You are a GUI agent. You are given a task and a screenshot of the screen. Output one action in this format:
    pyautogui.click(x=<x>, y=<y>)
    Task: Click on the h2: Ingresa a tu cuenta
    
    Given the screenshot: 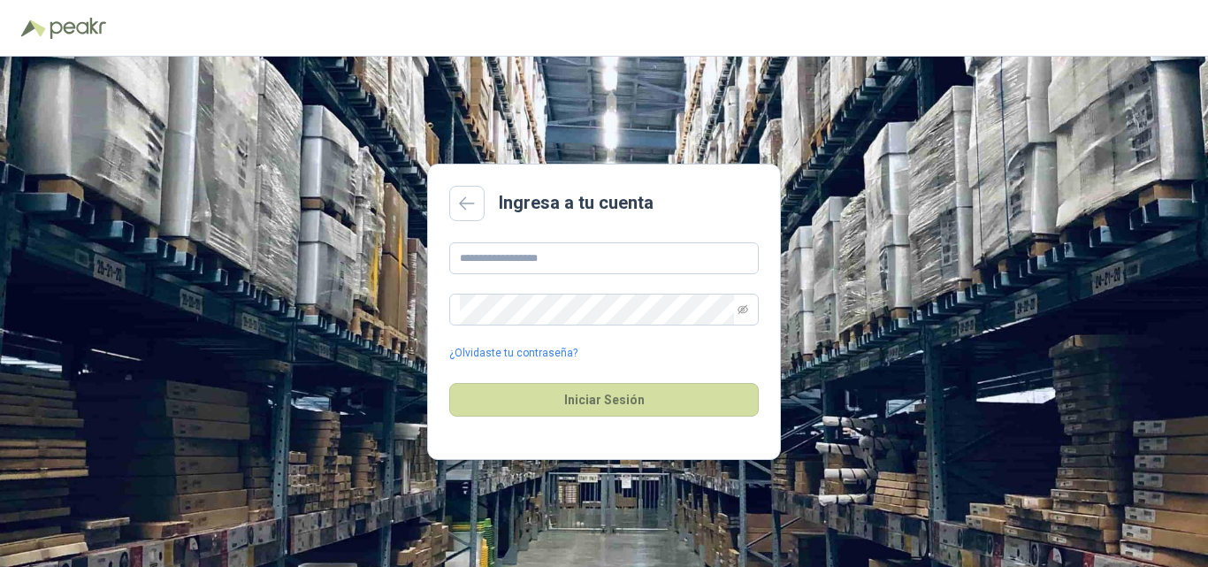 What is the action you would take?
    pyautogui.click(x=576, y=202)
    